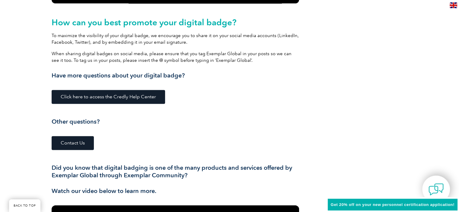  I want to click on h3: Have more questions about your digital badge?, so click(175, 75).